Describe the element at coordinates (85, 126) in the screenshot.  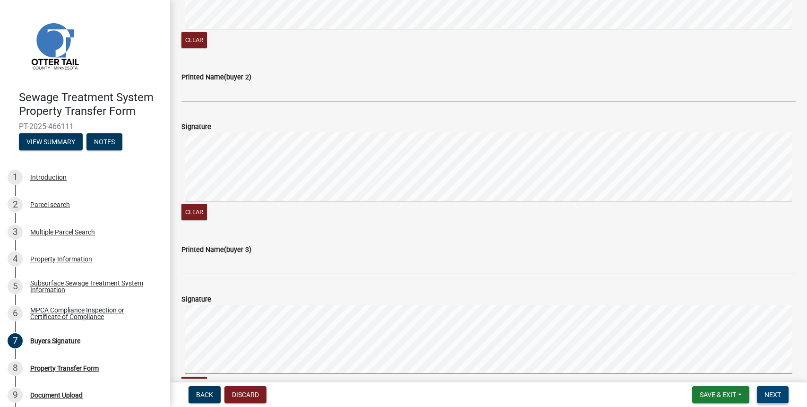
I see `span: PT-2025-466111` at that location.